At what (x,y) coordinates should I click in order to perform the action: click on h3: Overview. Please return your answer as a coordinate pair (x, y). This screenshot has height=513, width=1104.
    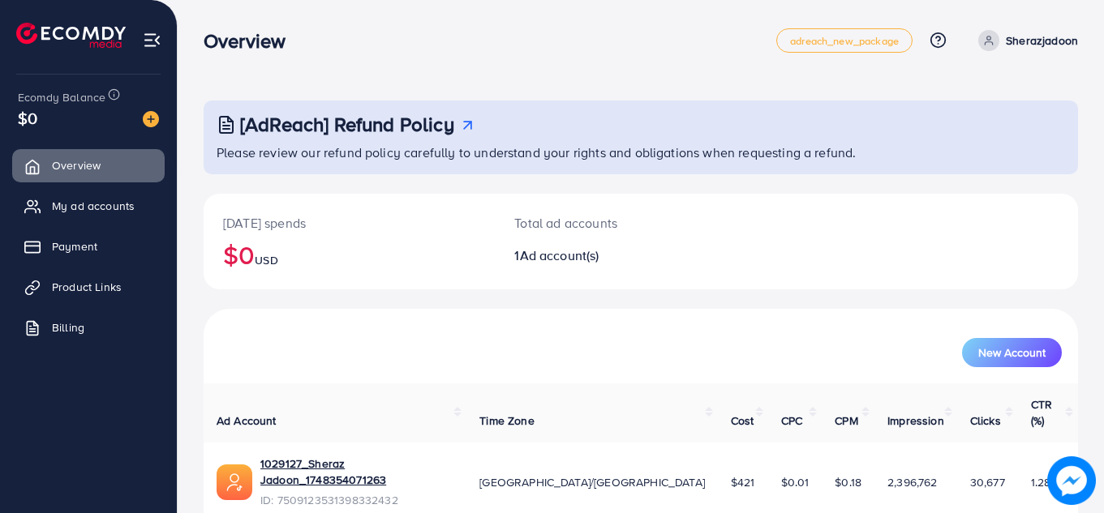
    Looking at the image, I should click on (251, 41).